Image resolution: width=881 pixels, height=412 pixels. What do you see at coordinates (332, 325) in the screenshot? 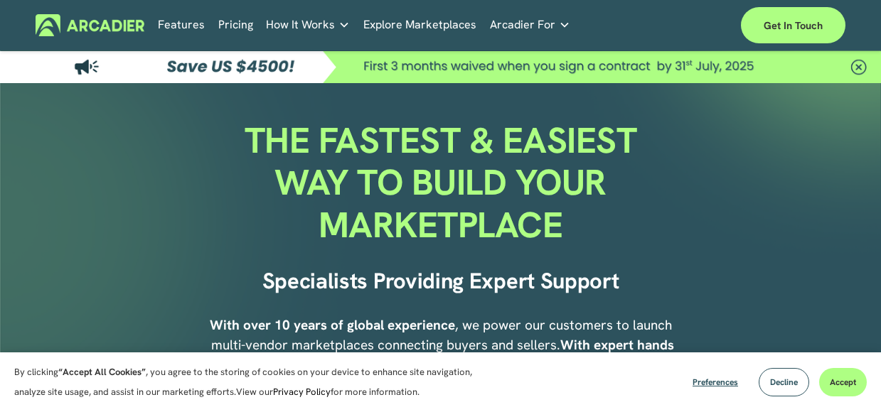
I see `strong: With over 10 years of global experience` at bounding box center [332, 325].